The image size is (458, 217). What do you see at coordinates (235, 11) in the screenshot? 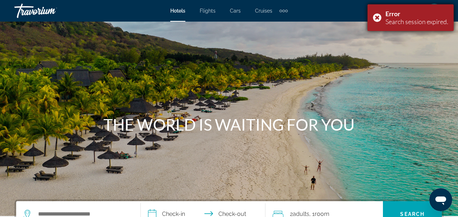
I see `span: Cars` at bounding box center [235, 11].